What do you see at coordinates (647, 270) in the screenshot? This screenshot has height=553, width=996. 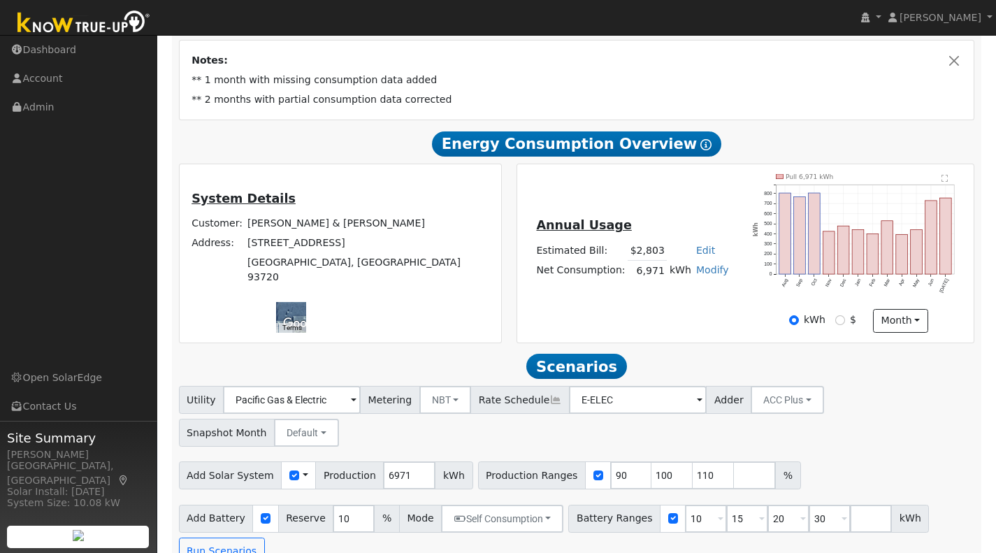 I see `td: 6,971` at bounding box center [647, 270].